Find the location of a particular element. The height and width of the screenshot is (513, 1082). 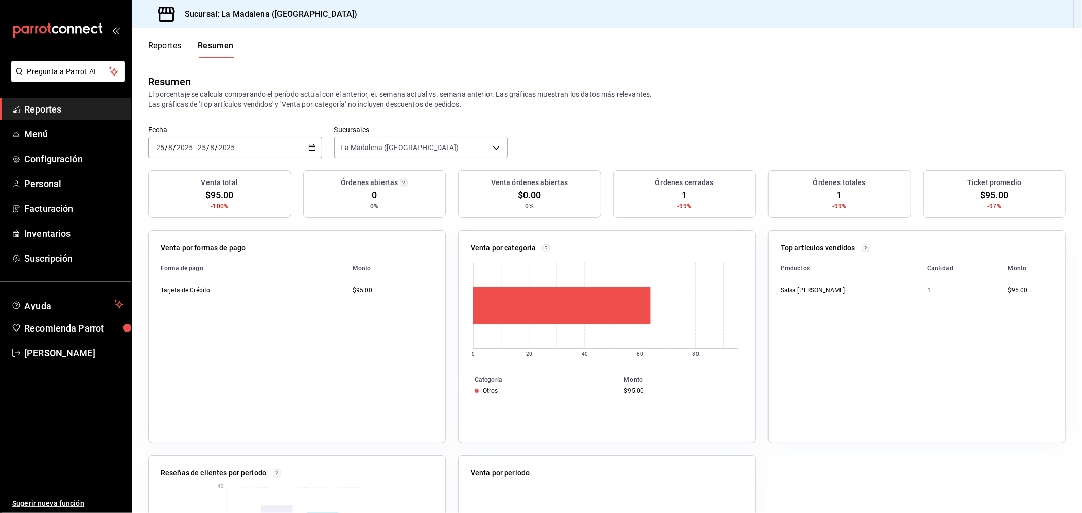

span: -100% is located at coordinates (219, 206).